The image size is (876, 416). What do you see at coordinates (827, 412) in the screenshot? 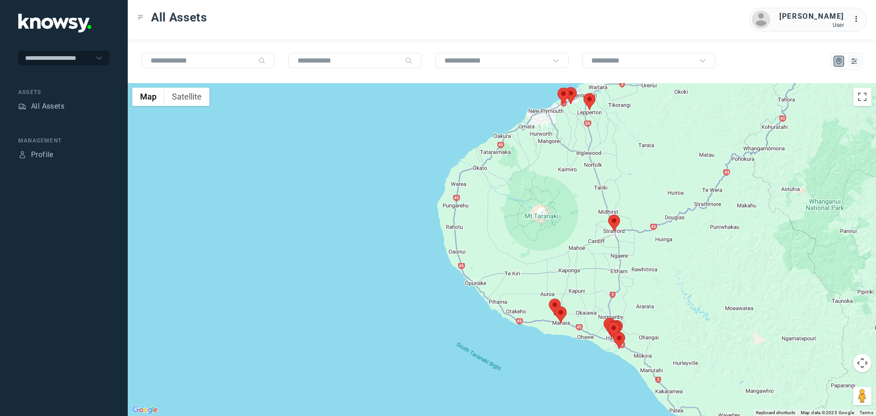
I see `span: Map data ©2025 Google` at bounding box center [827, 412].